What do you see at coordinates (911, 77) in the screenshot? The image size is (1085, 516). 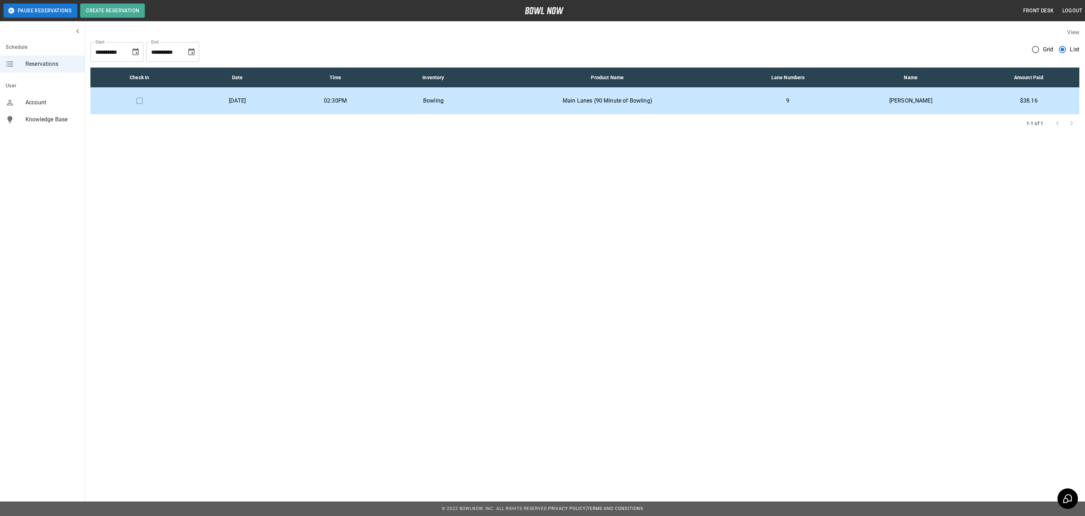 I see `th: Name` at bounding box center [911, 77].